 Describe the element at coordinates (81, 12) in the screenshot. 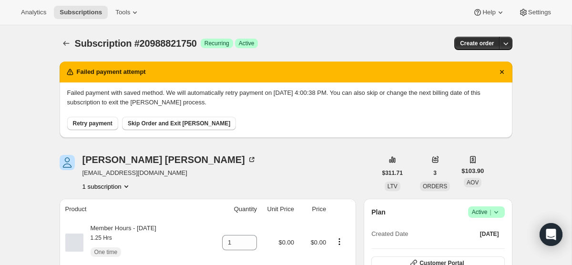

I see `span: Subscriptions` at that location.